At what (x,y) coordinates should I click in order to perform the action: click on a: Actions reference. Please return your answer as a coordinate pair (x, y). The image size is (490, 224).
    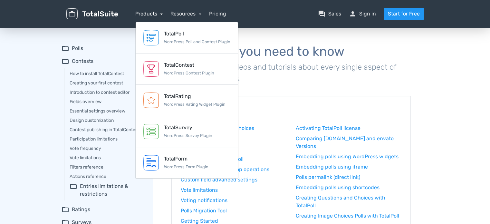
    Looking at the image, I should click on (107, 176).